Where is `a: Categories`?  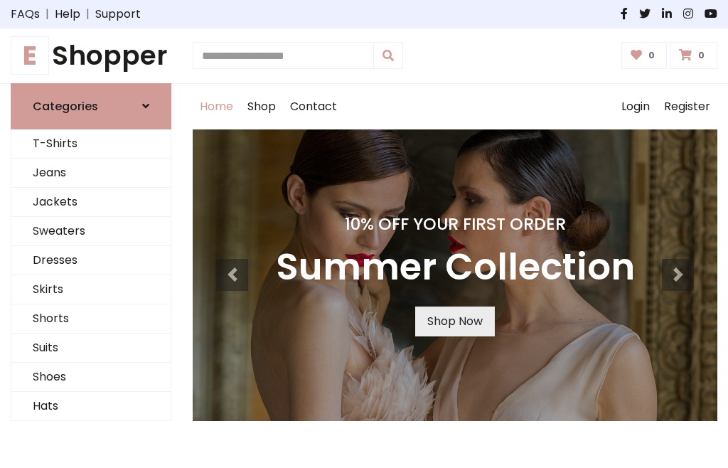
a: Categories is located at coordinates (91, 106).